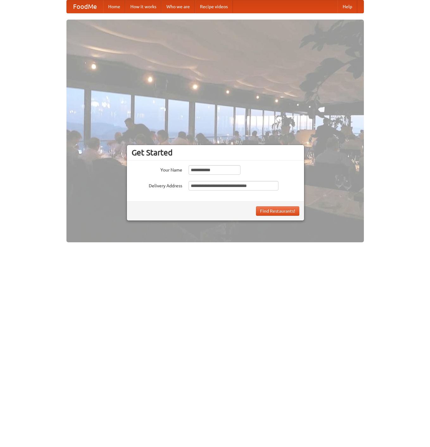 Image resolution: width=430 pixels, height=447 pixels. I want to click on a: Recipe videos, so click(214, 7).